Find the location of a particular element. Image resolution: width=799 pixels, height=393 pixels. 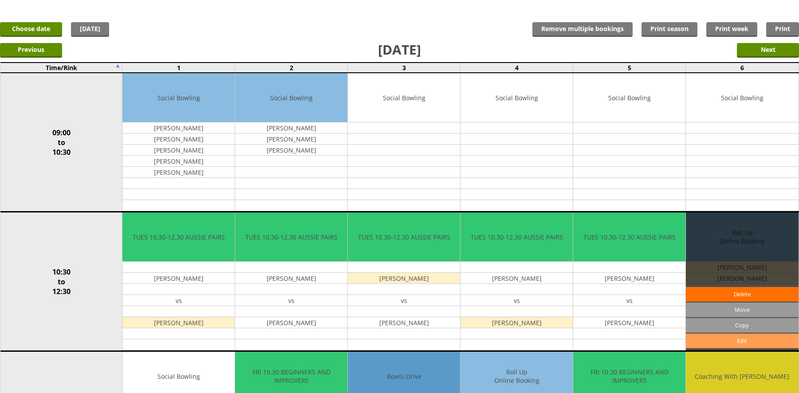

input: Next is located at coordinates (768, 50).